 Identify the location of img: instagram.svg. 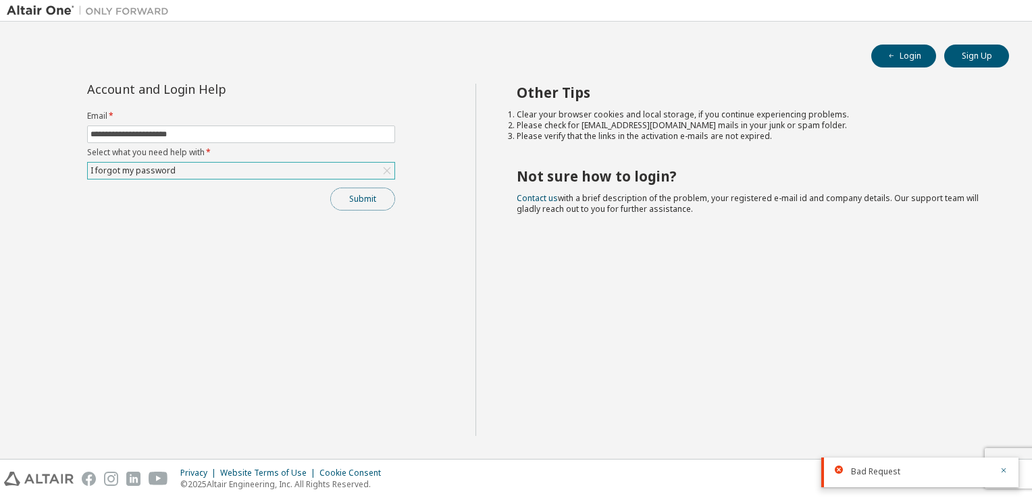
(111, 479).